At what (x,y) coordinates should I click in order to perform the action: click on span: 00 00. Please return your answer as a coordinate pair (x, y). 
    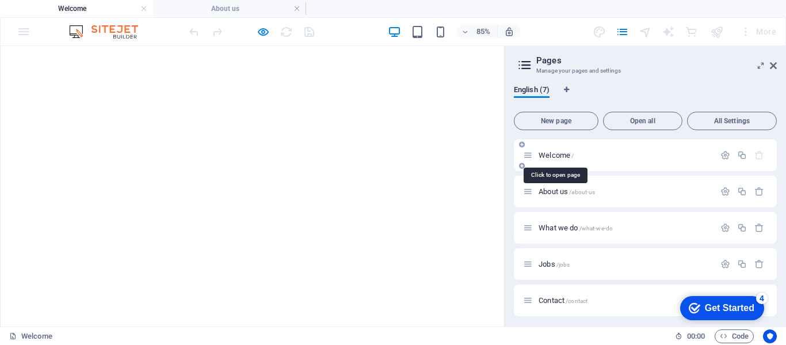
    Looking at the image, I should click on (696, 336).